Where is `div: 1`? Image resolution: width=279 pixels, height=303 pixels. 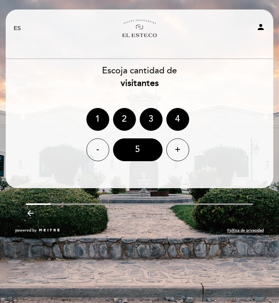 div: 1 is located at coordinates (98, 119).